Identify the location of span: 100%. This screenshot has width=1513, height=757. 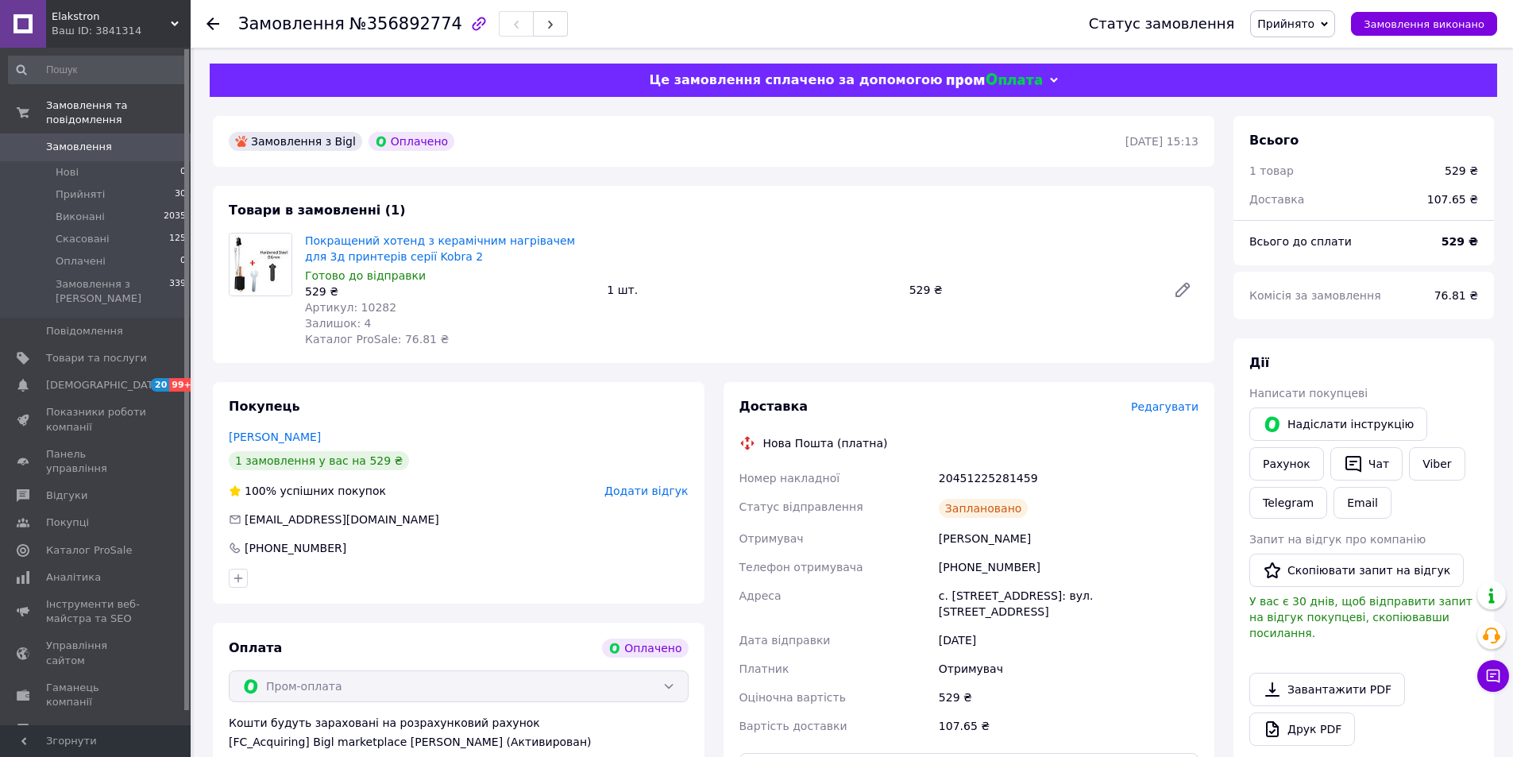
(260, 491).